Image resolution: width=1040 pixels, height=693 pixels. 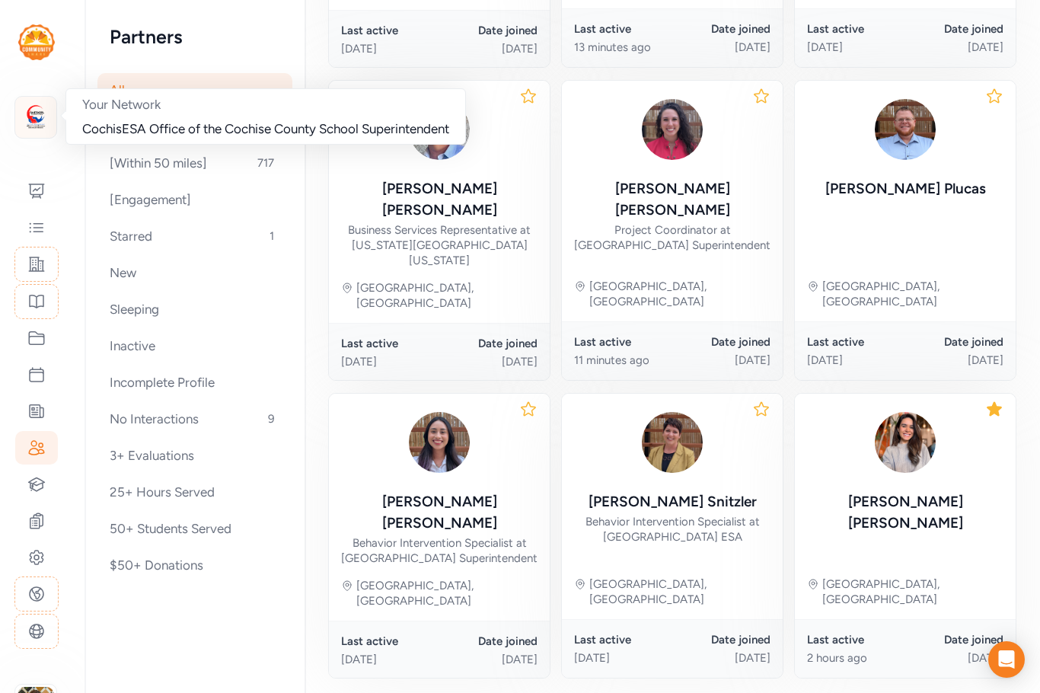 What do you see at coordinates (195, 419) in the screenshot?
I see `div: No Interactions` at bounding box center [195, 419].